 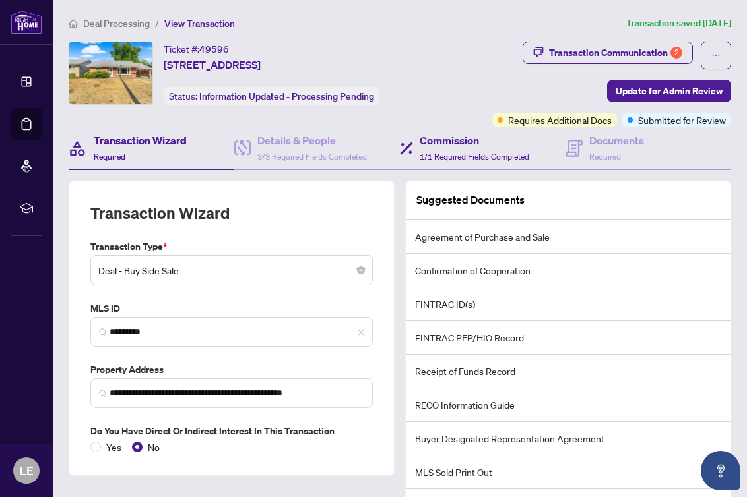 What do you see at coordinates (113, 447) in the screenshot?
I see `span: Yes` at bounding box center [113, 447].